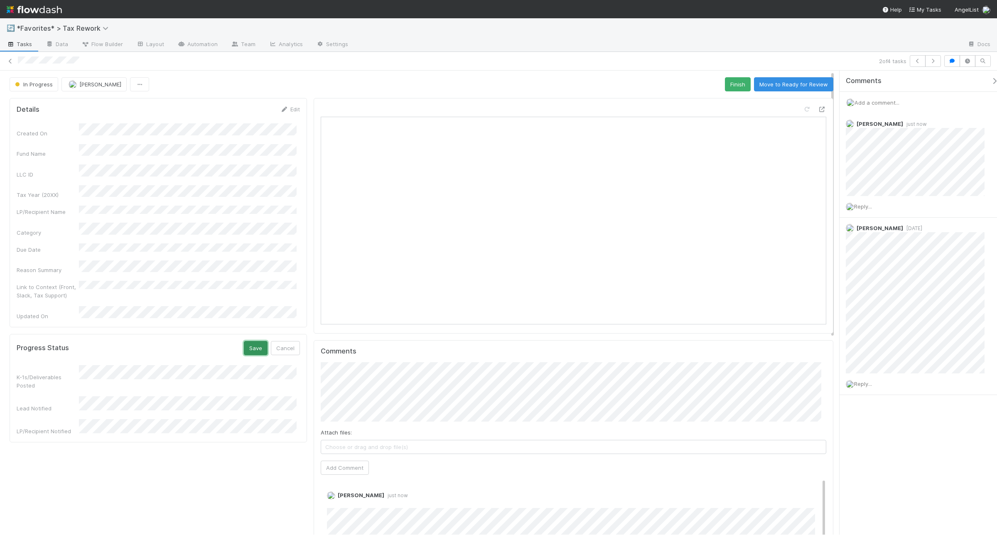  What do you see at coordinates (48, 195) in the screenshot?
I see `div: Tax Year (20XX)` at bounding box center [48, 195].